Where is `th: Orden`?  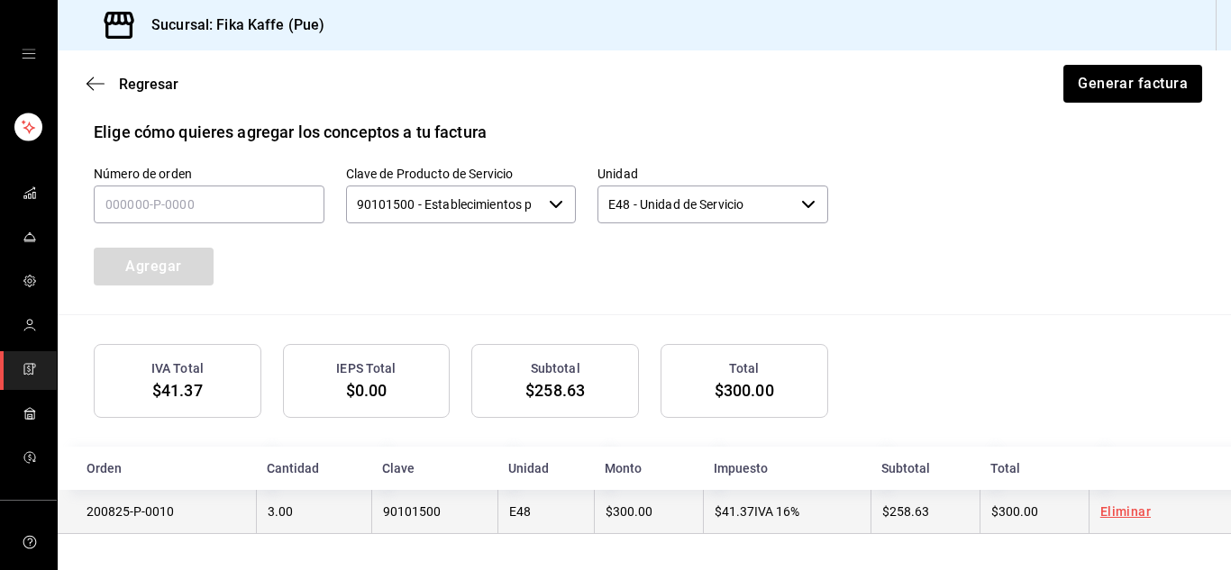
th: Orden is located at coordinates (157, 469).